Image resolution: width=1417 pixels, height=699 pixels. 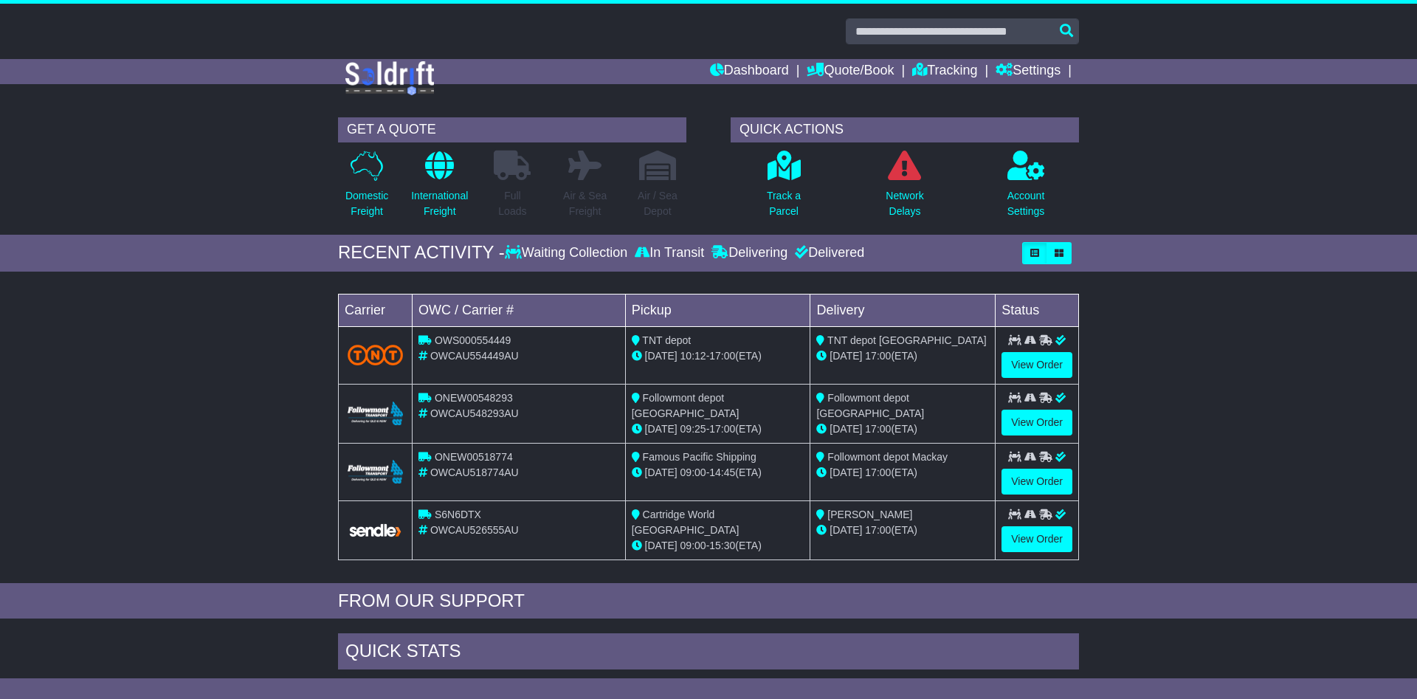 I want to click on span: 09:25, so click(x=693, y=429).